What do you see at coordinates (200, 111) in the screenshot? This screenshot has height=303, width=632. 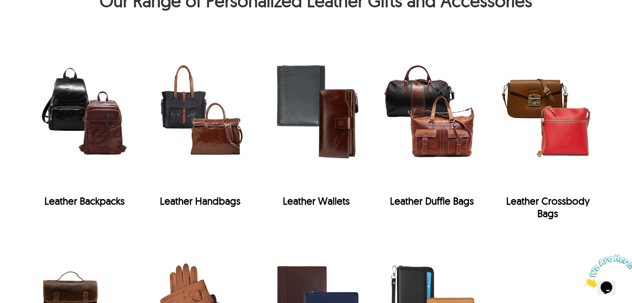 I see `img: leather-handbags.png` at bounding box center [200, 111].